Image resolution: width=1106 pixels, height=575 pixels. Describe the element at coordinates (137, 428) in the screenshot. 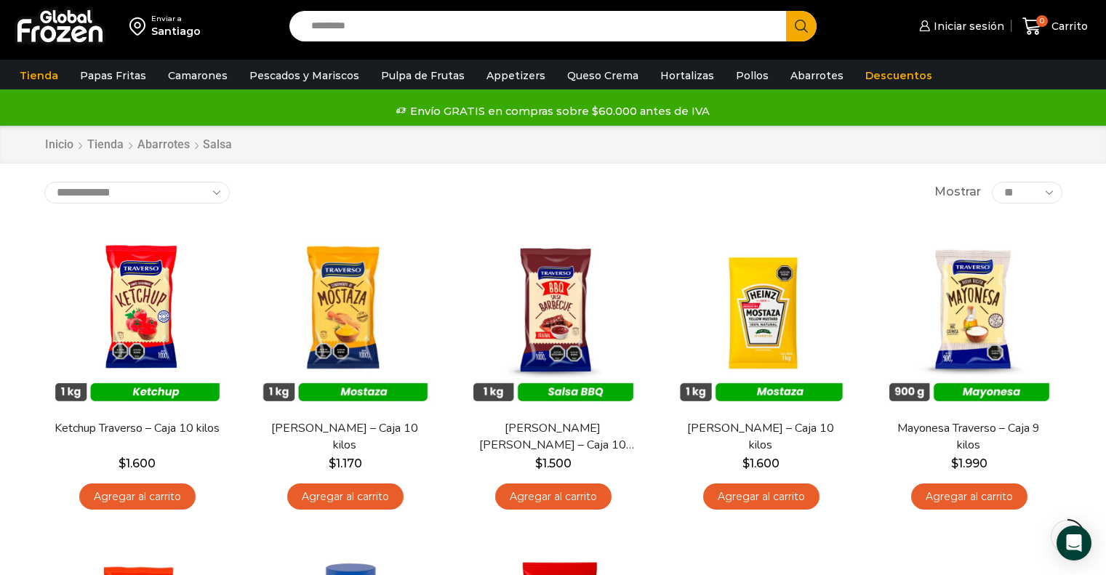

I see `a: Ketchup Traverso – Caja 10 kilos` at that location.